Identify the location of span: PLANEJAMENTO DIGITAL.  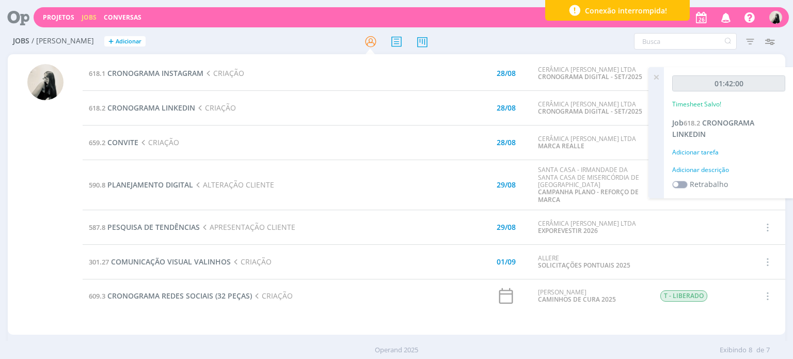
(150, 184).